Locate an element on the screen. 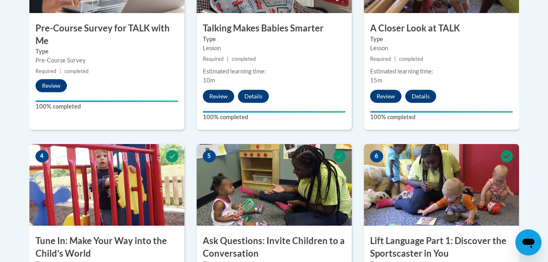 The image size is (548, 262). h3: Lift Language Part 1: Discover the Sportscaster in You is located at coordinates (441, 247).